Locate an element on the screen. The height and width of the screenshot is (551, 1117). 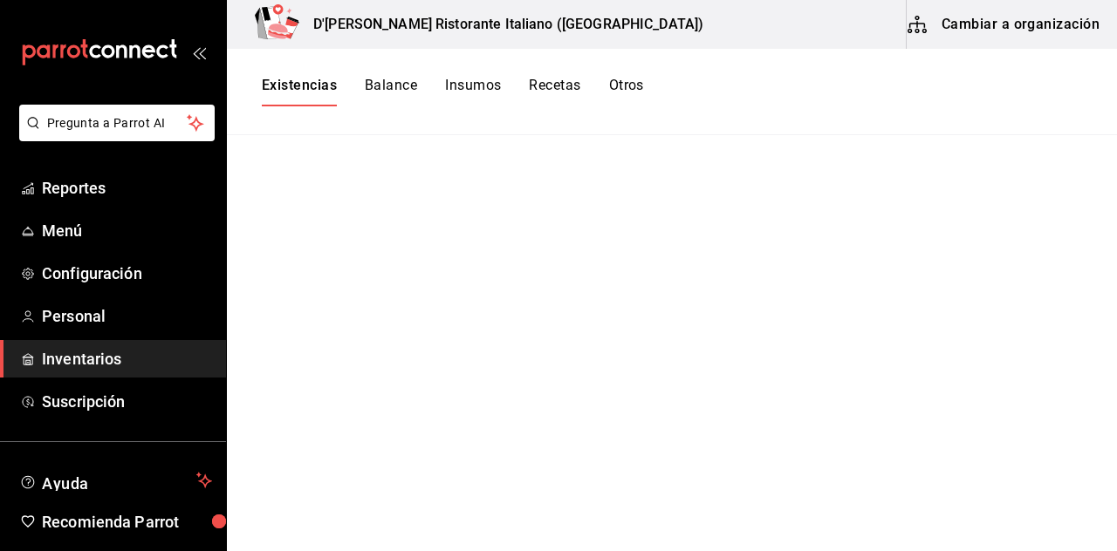
div: navigation tabs is located at coordinates (453, 92).